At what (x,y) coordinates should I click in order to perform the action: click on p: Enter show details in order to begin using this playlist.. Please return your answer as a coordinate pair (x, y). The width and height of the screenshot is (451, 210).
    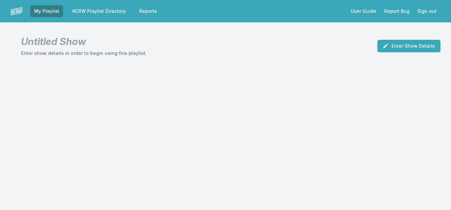
    Looking at the image, I should click on (84, 53).